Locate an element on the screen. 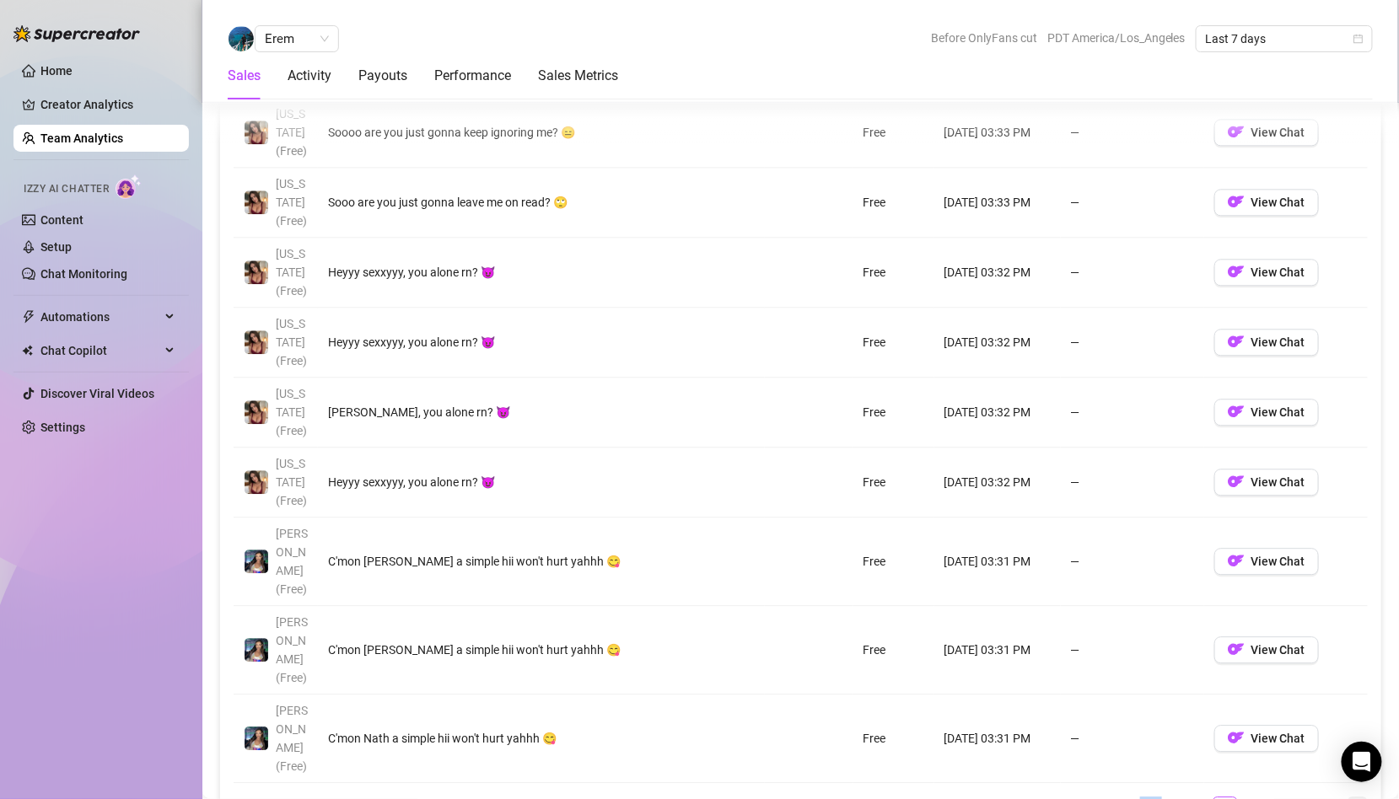 Image resolution: width=1399 pixels, height=799 pixels. div: Soooo are you just gonna keep ignoring me? 😑 is located at coordinates (541, 132).